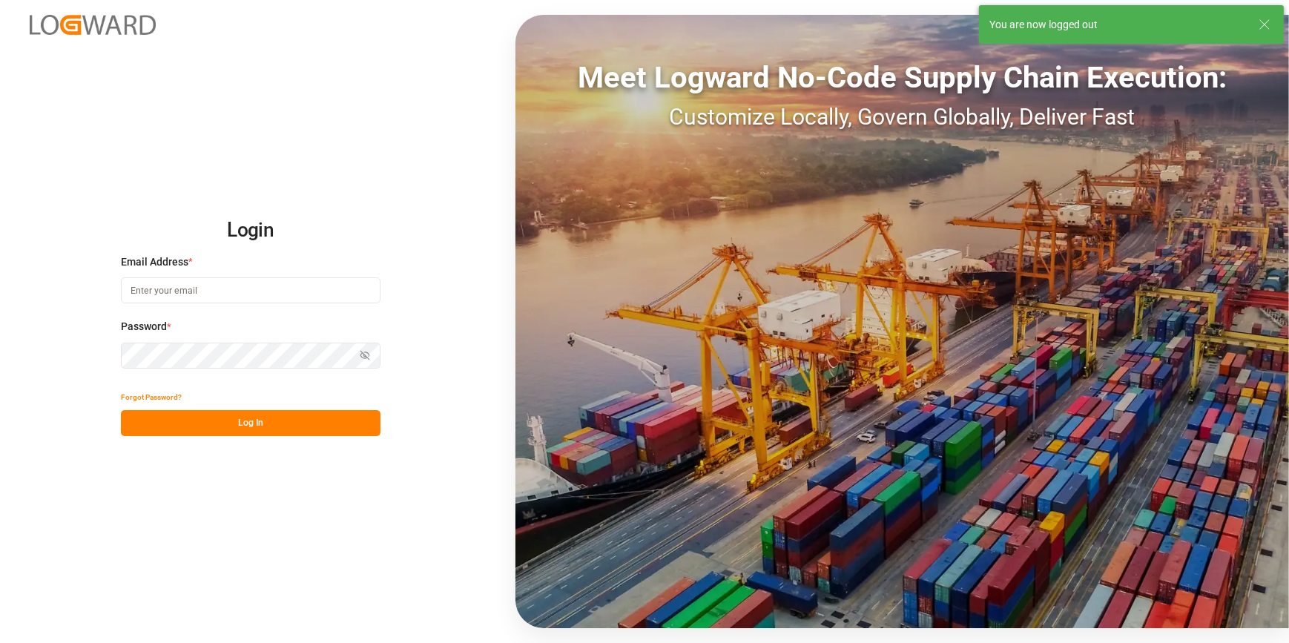  Describe the element at coordinates (251, 423) in the screenshot. I see `button: Log In` at that location.